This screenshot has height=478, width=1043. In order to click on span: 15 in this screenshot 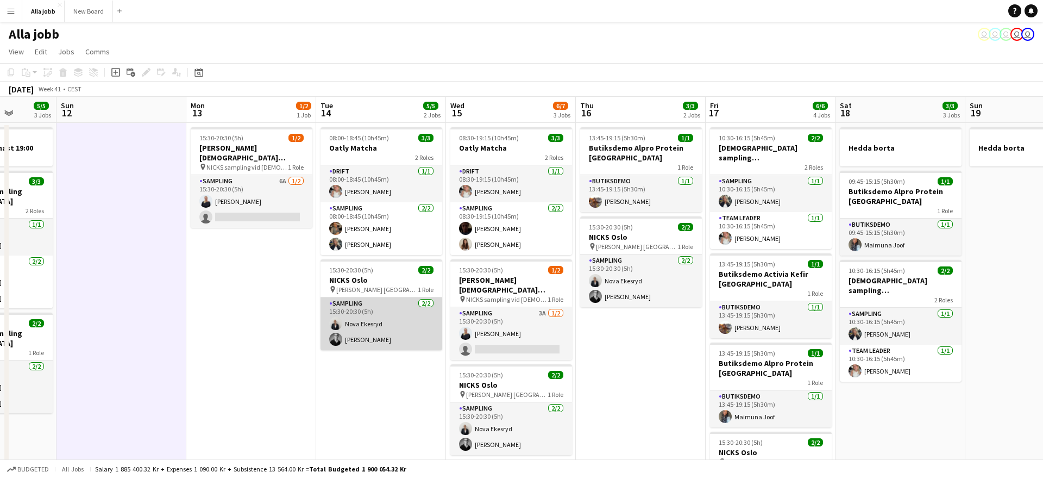, I will do `click(456, 112)`.